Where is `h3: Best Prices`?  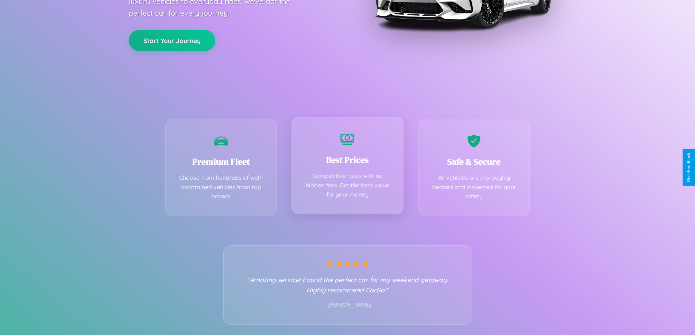 h3: Best Prices is located at coordinates (347, 160).